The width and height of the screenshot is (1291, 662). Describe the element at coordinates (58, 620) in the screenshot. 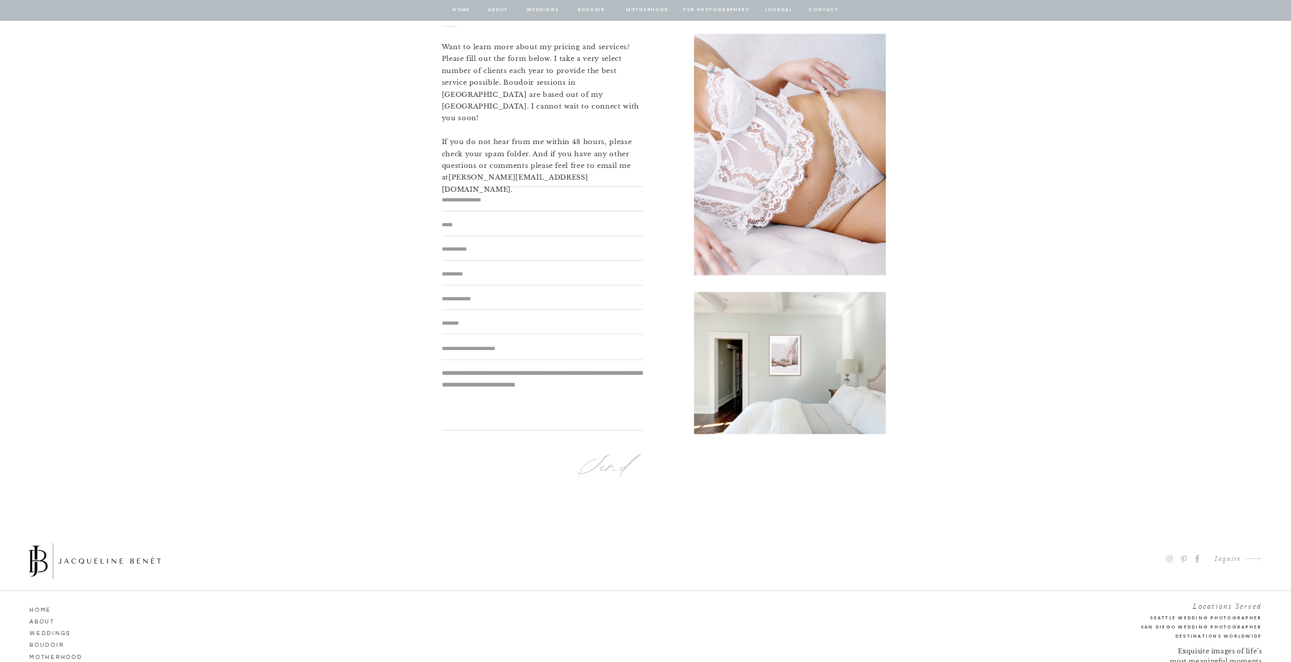

I see `a: ABOUT` at that location.